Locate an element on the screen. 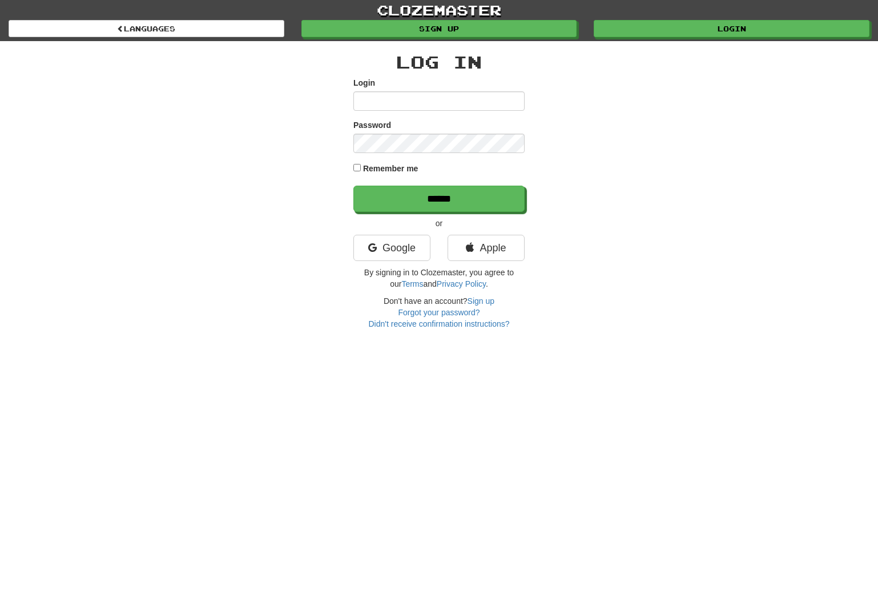  a: Terms is located at coordinates (412, 284).